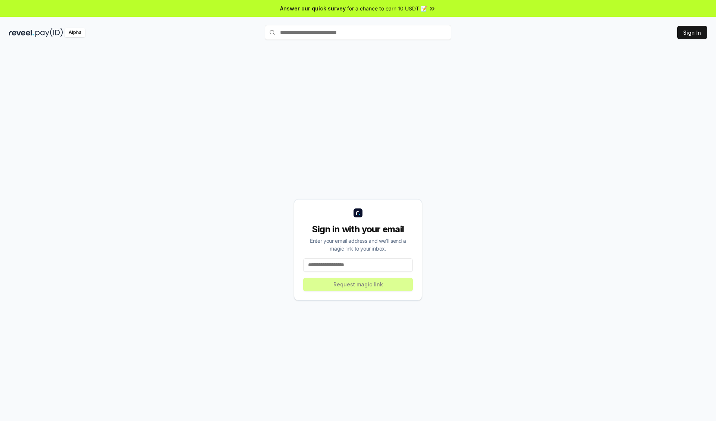 The height and width of the screenshot is (421, 716). I want to click on div: Alpha, so click(75, 32).